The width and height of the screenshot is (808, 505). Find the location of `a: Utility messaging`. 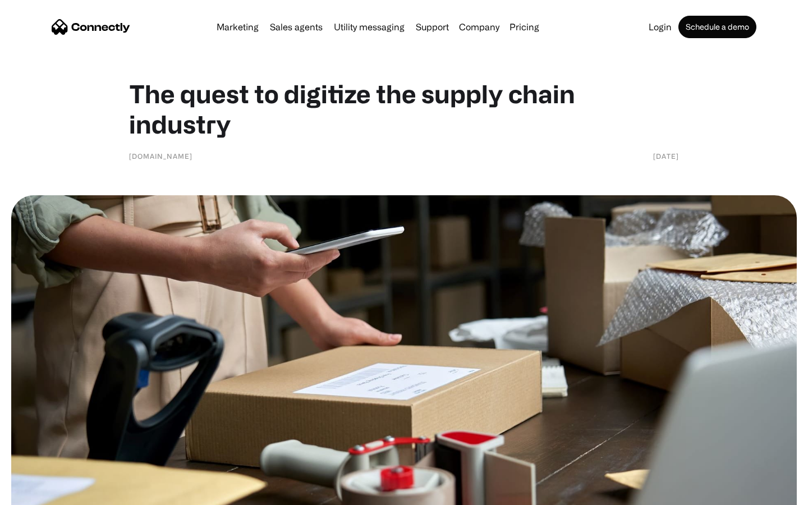

a: Utility messaging is located at coordinates (369, 27).